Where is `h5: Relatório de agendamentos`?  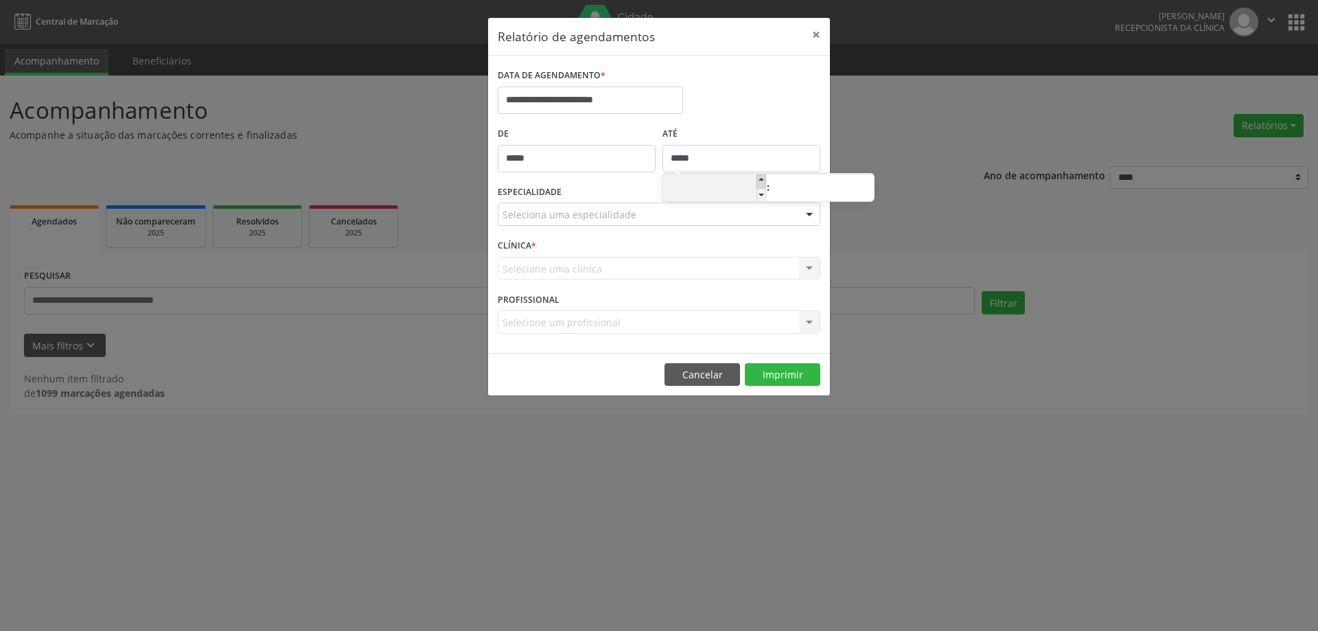
h5: Relatório de agendamentos is located at coordinates (576, 36).